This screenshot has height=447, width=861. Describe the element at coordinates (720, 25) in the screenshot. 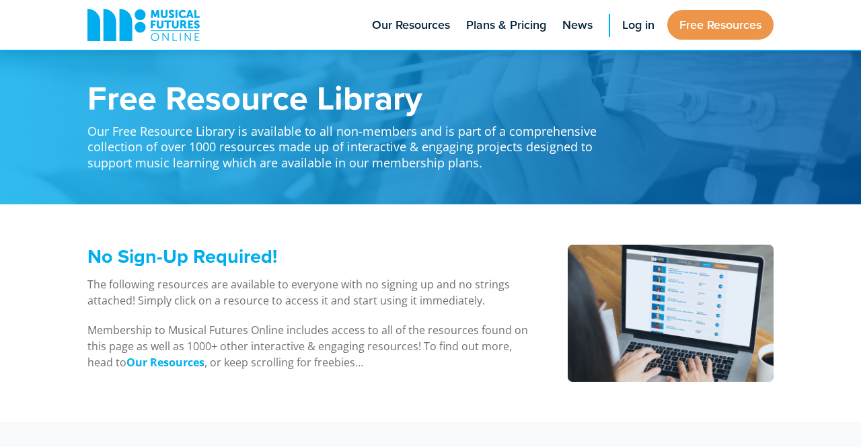

I see `a: Free Resources` at that location.